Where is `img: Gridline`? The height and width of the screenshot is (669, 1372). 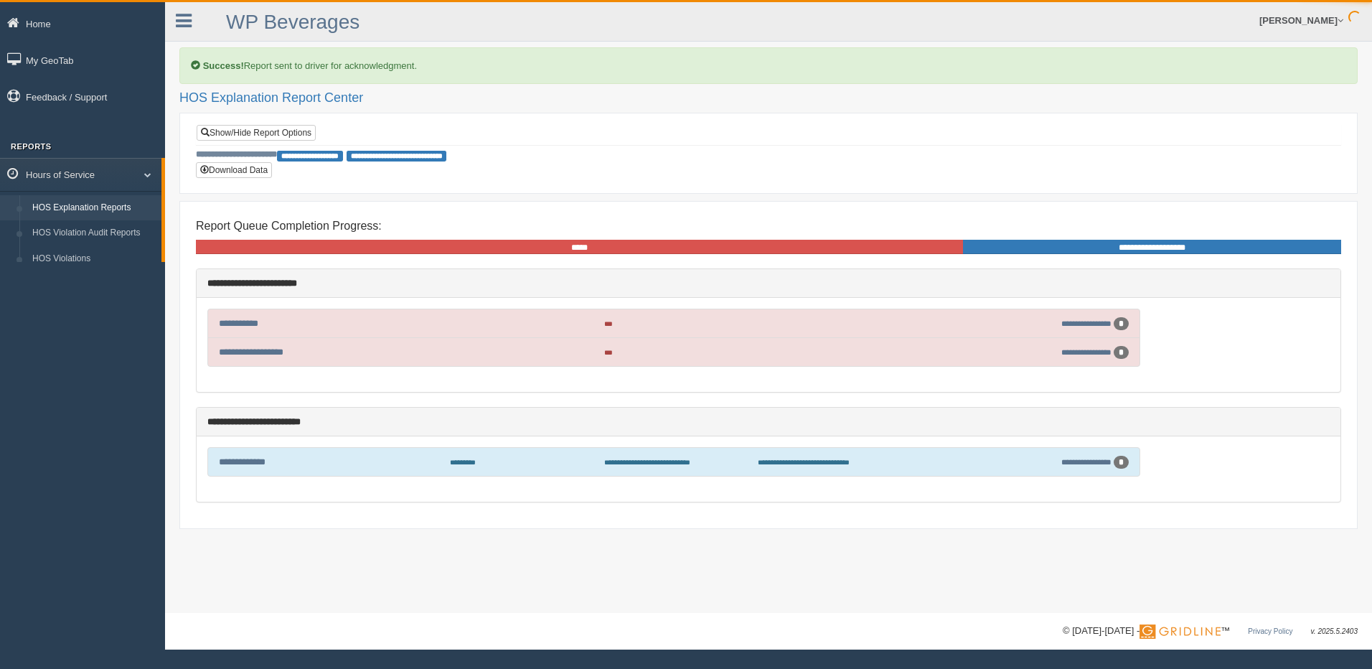
img: Gridline is located at coordinates (1179, 631).